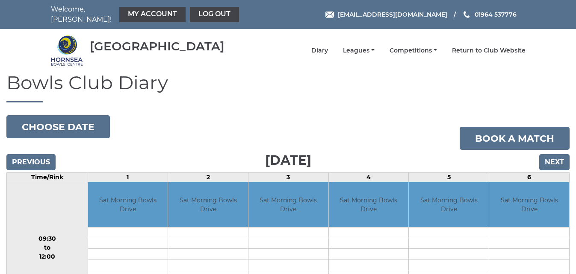 This screenshot has width=576, height=274. Describe the element at coordinates (319, 50) in the screenshot. I see `a: Diary` at that location.